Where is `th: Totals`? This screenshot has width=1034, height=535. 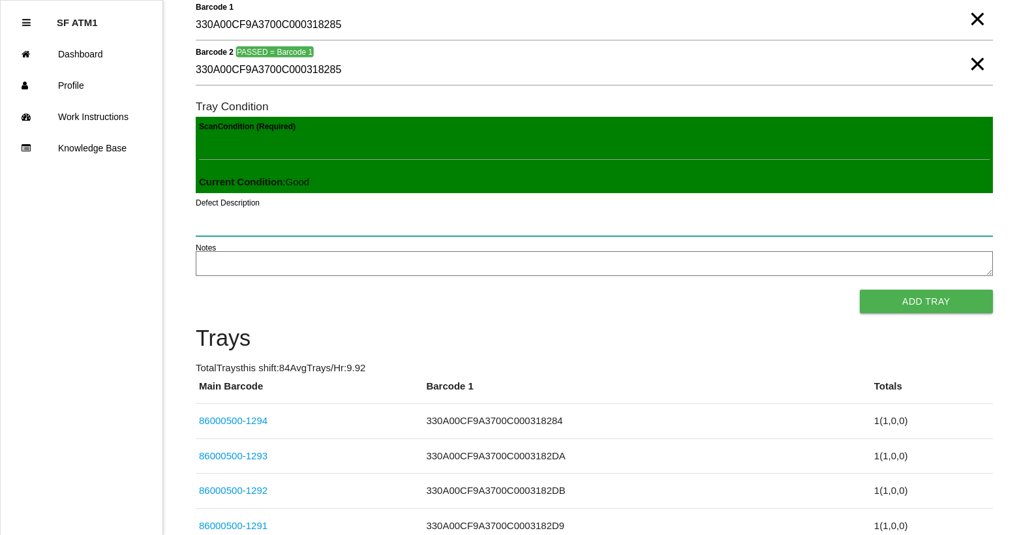 th: Totals is located at coordinates (931, 391).